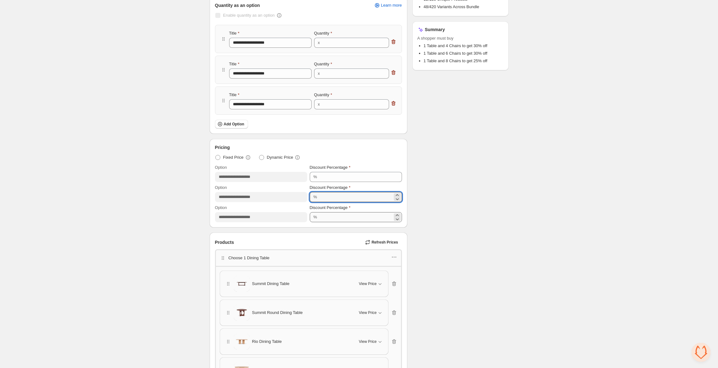 The image size is (718, 368). I want to click on li: 1 Table and 8 Chairs to get 25% off, so click(463, 61).